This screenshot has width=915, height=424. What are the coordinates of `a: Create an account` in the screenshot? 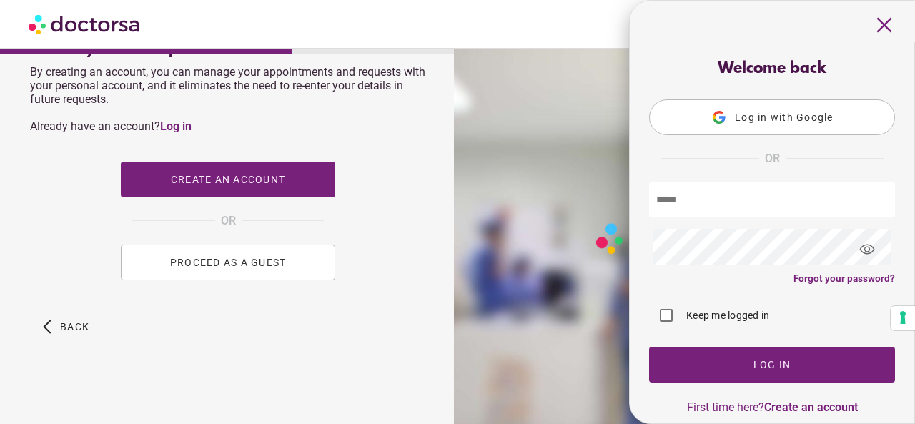 It's located at (811, 407).